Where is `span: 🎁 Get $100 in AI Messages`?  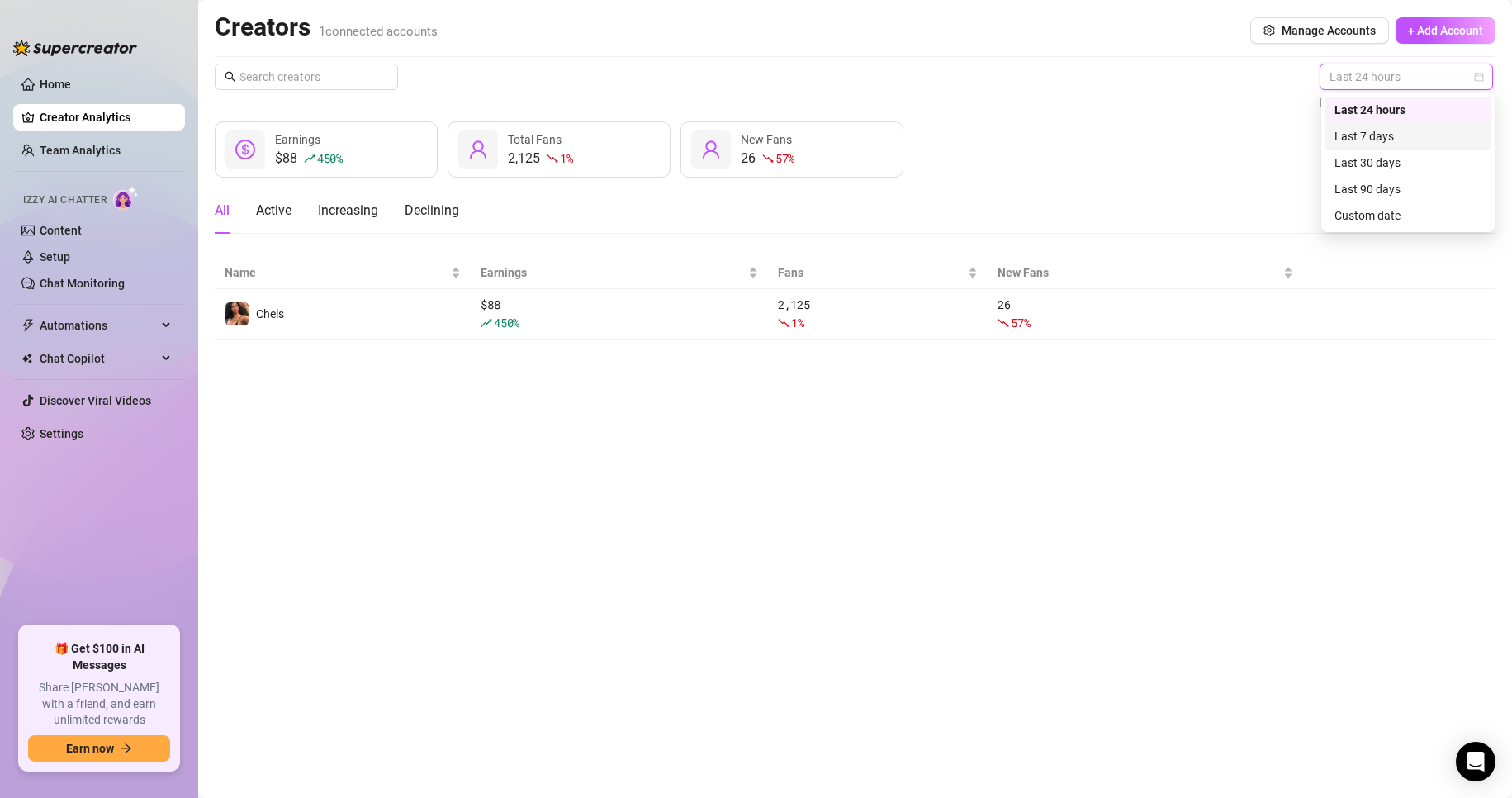 span: 🎁 Get $100 in AI Messages is located at coordinates (99, 657).